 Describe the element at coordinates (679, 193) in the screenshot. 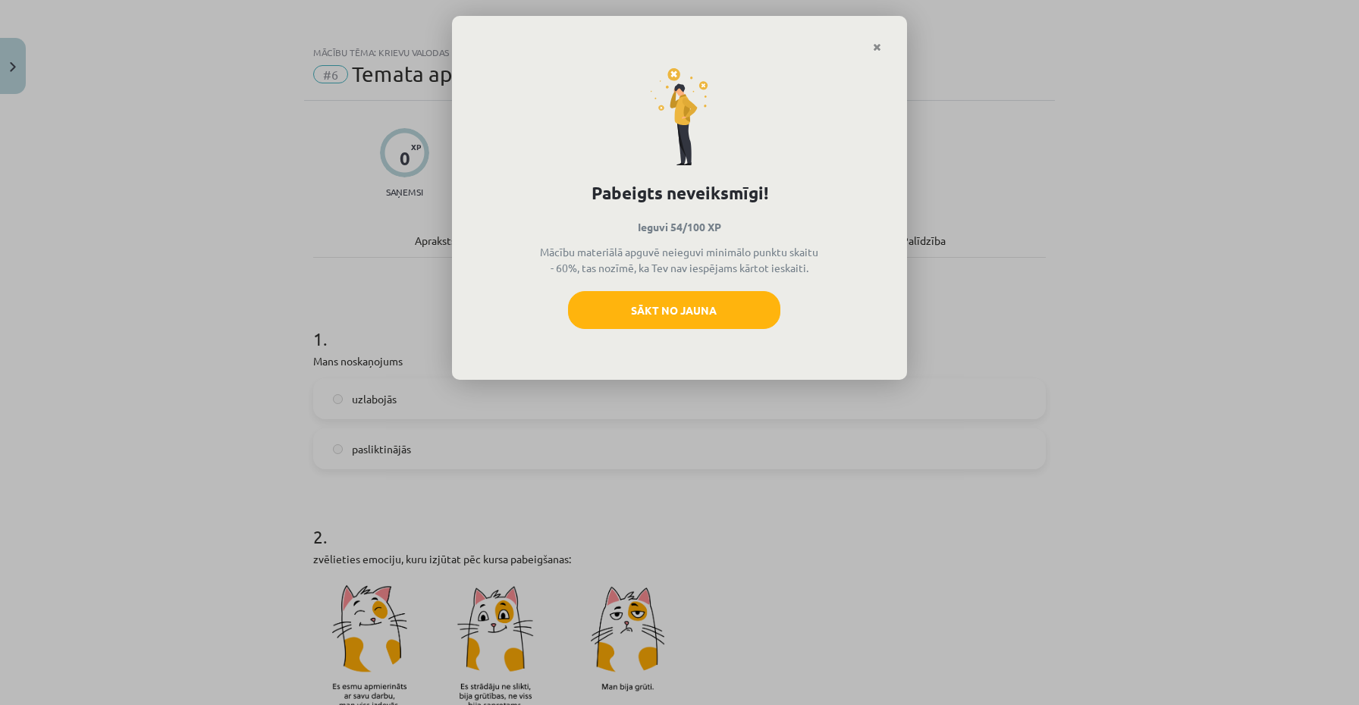

I see `h1: Pabeigts neveiksmīgi!` at that location.